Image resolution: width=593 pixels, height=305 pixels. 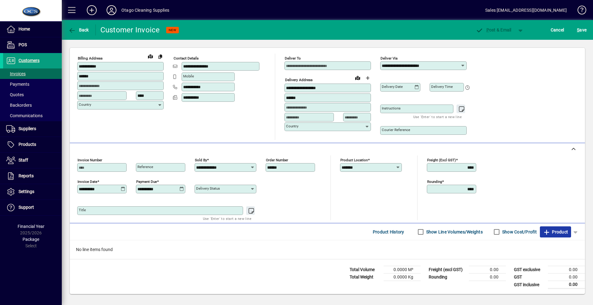 I want to click on span: Staff, so click(x=23, y=160).